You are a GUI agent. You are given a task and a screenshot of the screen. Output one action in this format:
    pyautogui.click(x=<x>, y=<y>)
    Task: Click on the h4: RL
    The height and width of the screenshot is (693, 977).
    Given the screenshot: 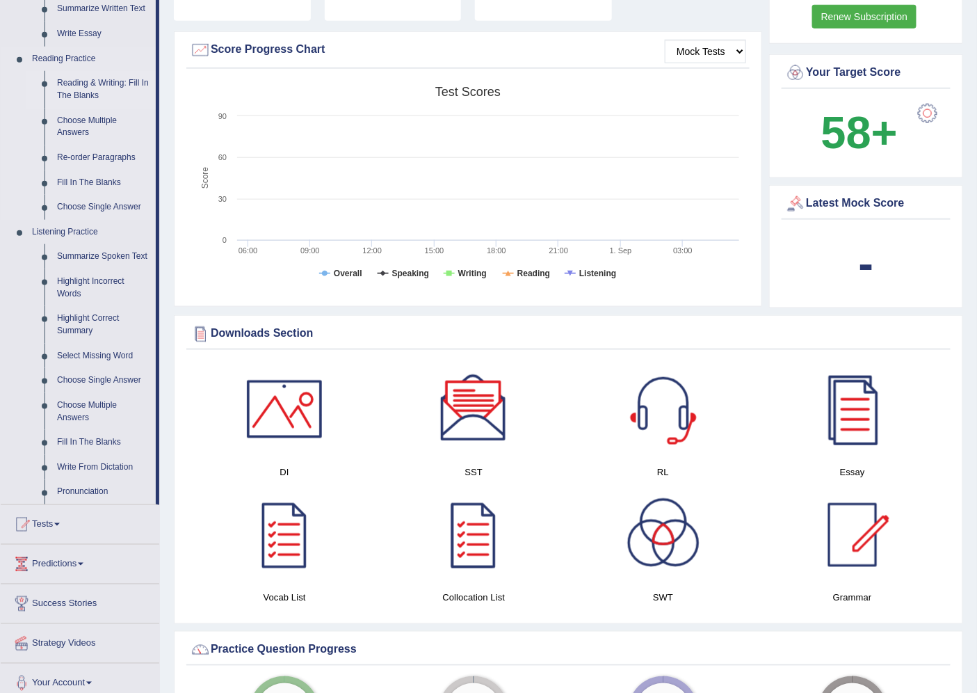 What is the action you would take?
    pyautogui.click(x=663, y=471)
    